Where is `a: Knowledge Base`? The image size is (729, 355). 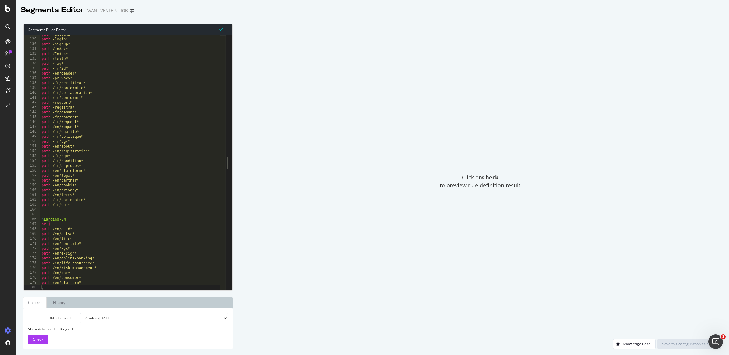
a: Knowledge Base is located at coordinates (635, 343).